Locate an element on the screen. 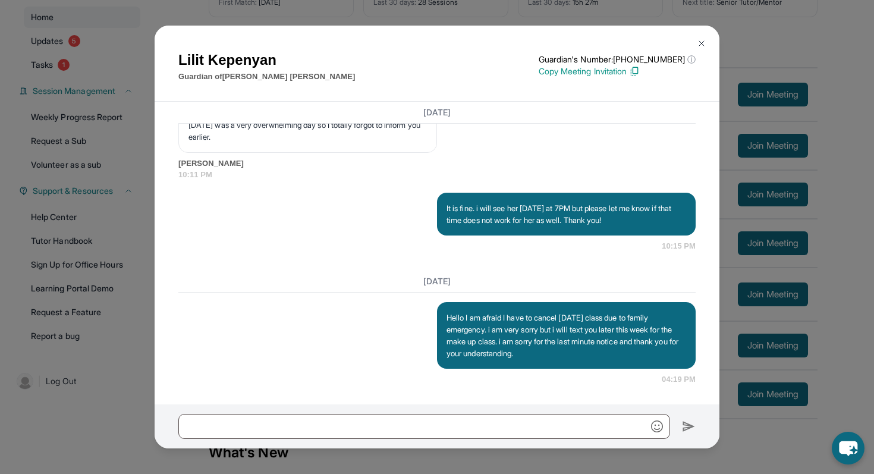 Image resolution: width=874 pixels, height=474 pixels. button: chat-button is located at coordinates (848, 448).